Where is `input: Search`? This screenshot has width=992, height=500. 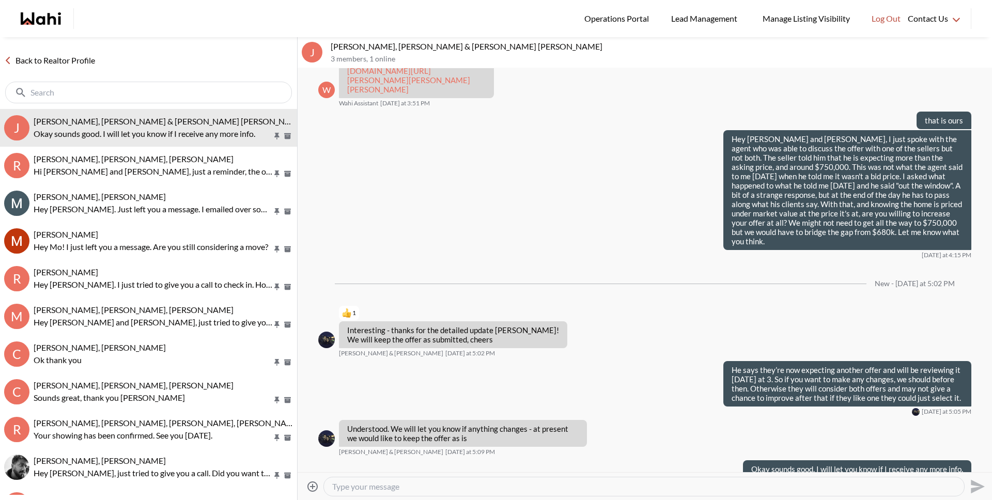
input: Search is located at coordinates (149, 92).